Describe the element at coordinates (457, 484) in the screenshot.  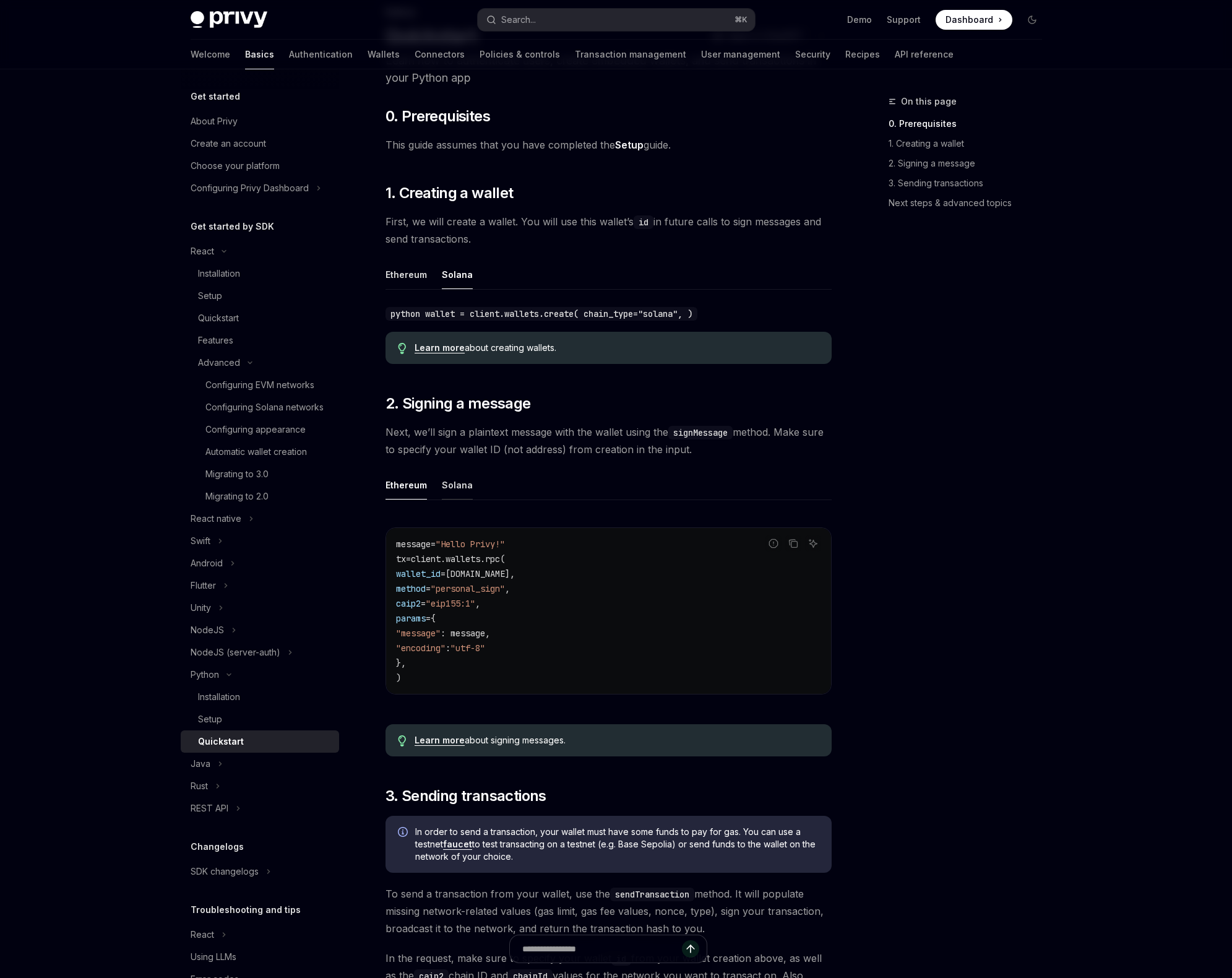
I see `div: Solana` at that location.